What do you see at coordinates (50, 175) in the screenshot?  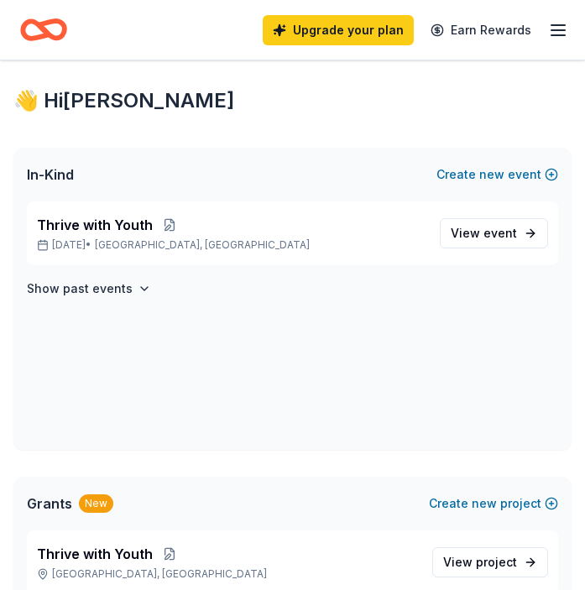 I see `span: In-Kind` at bounding box center [50, 175].